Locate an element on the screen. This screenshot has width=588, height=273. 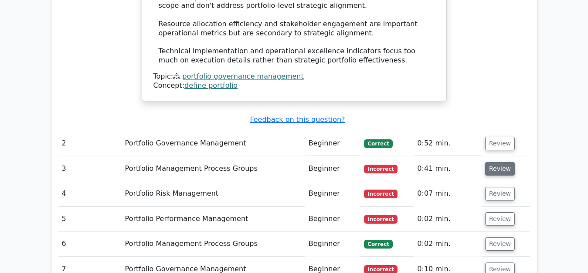
div: Concept: is located at coordinates (294, 85).